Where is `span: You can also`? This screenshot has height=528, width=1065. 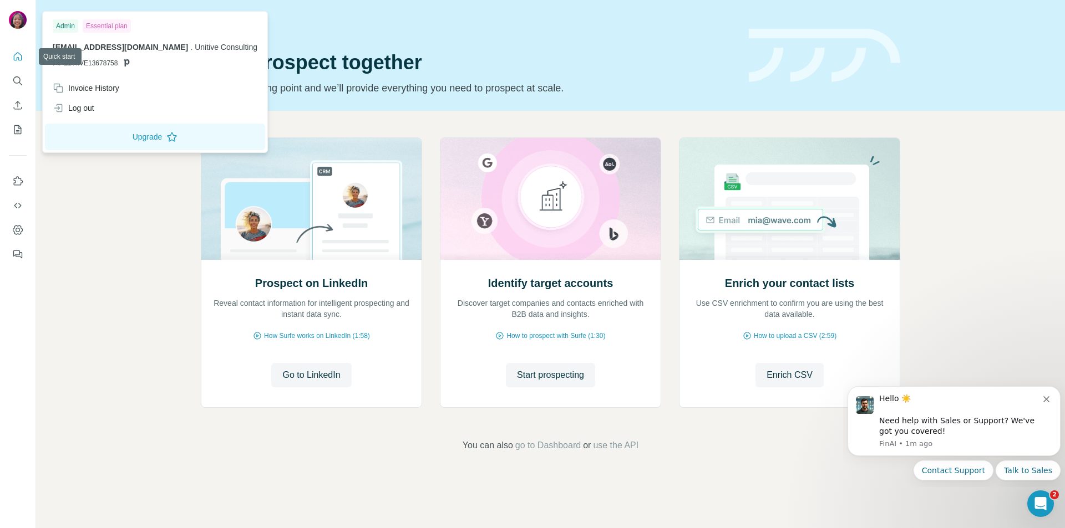
span: You can also is located at coordinates (487, 446).